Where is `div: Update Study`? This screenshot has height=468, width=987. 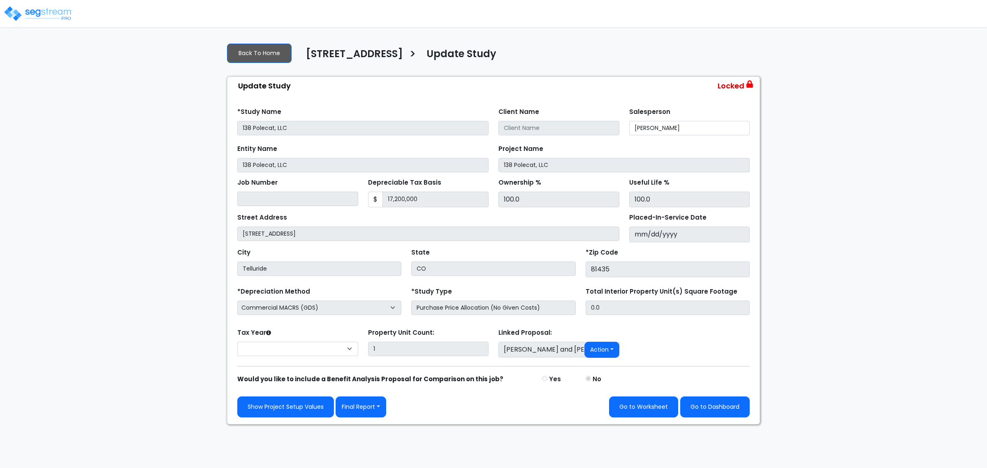 div: Update Study is located at coordinates (496, 86).